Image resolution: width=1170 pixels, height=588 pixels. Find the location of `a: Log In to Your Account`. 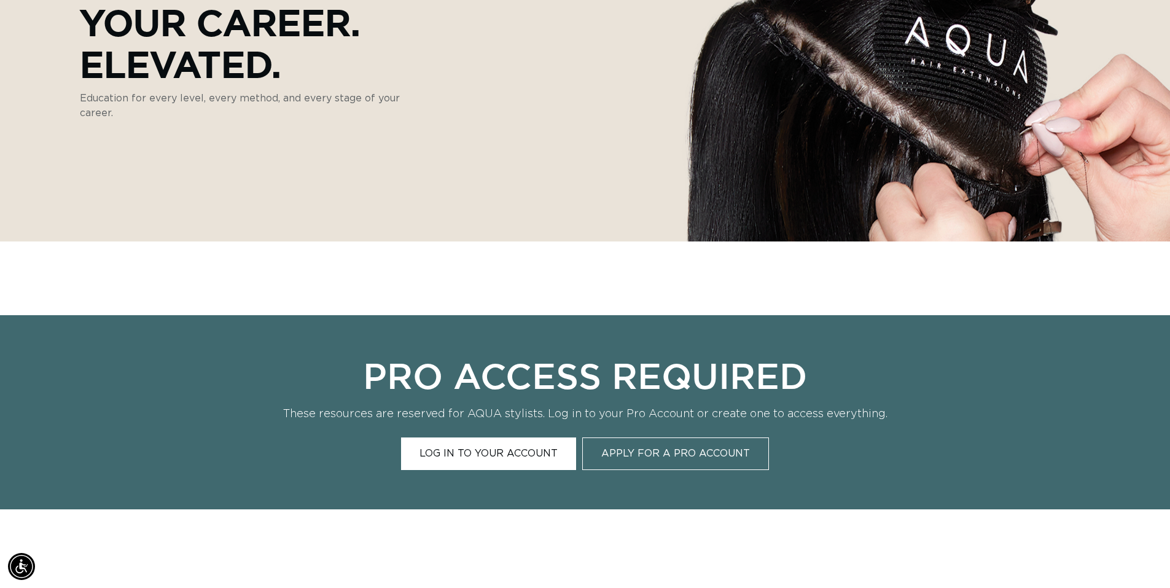

a: Log In to Your Account is located at coordinates (488, 453).